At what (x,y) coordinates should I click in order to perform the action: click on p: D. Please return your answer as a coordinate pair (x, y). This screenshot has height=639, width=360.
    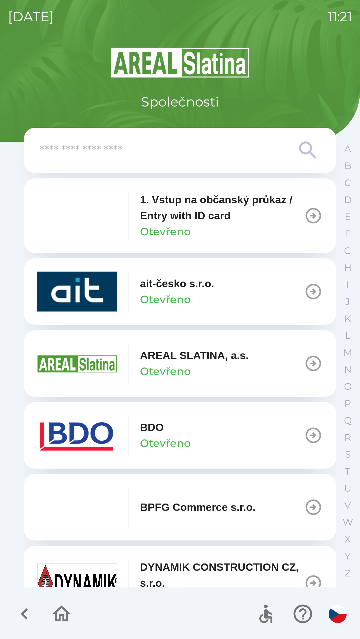
    Looking at the image, I should click on (347, 200).